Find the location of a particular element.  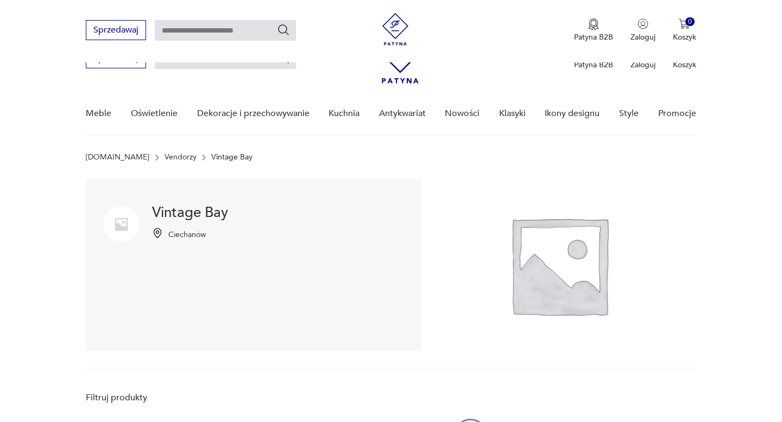

button: Sprzedawaj is located at coordinates (116, 30).